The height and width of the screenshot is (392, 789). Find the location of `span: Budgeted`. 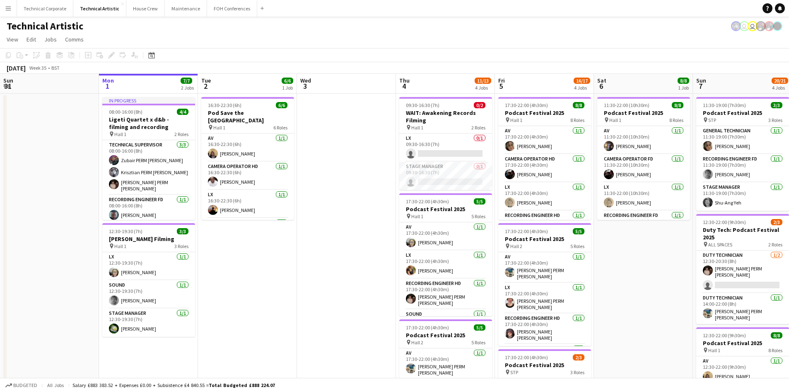

span: Budgeted is located at coordinates (25, 385).